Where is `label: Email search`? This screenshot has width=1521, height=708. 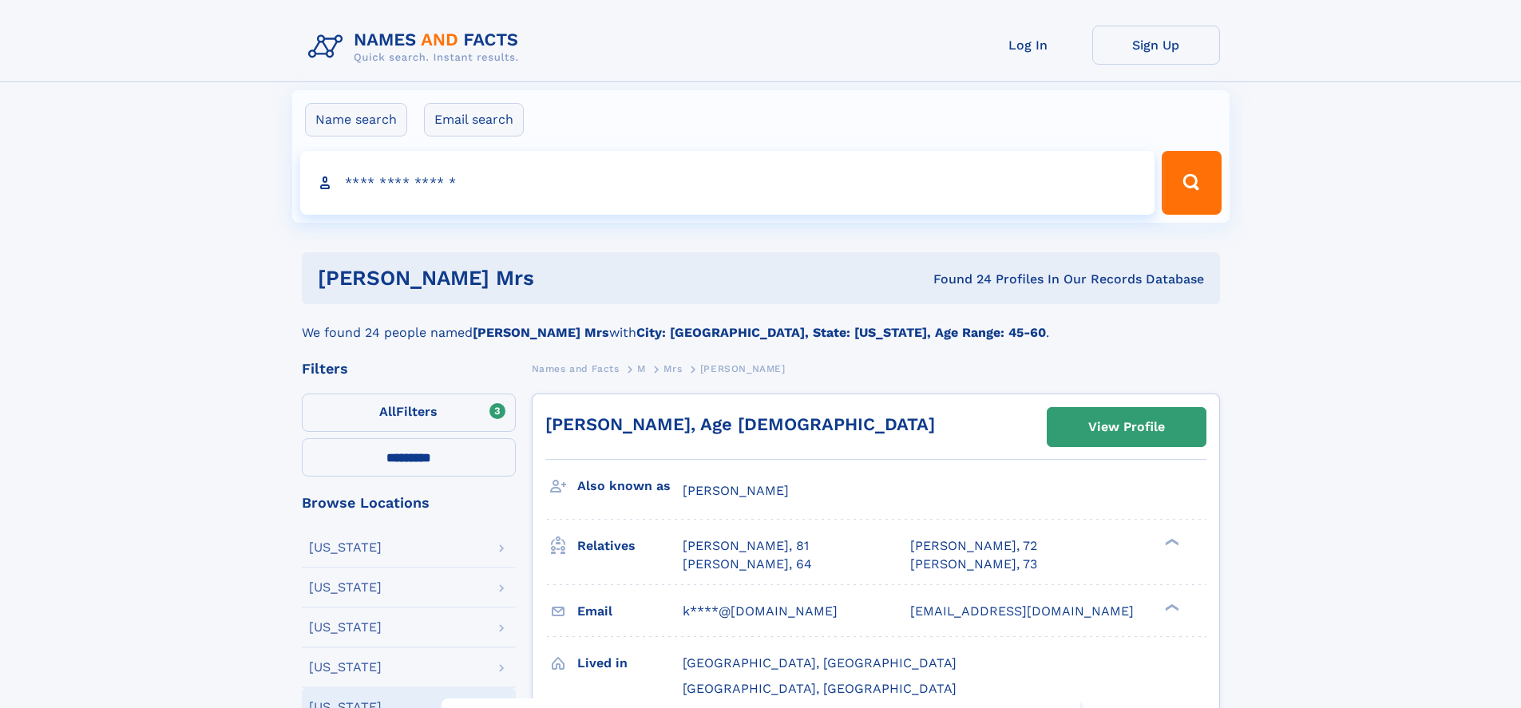
label: Email search is located at coordinates (474, 120).